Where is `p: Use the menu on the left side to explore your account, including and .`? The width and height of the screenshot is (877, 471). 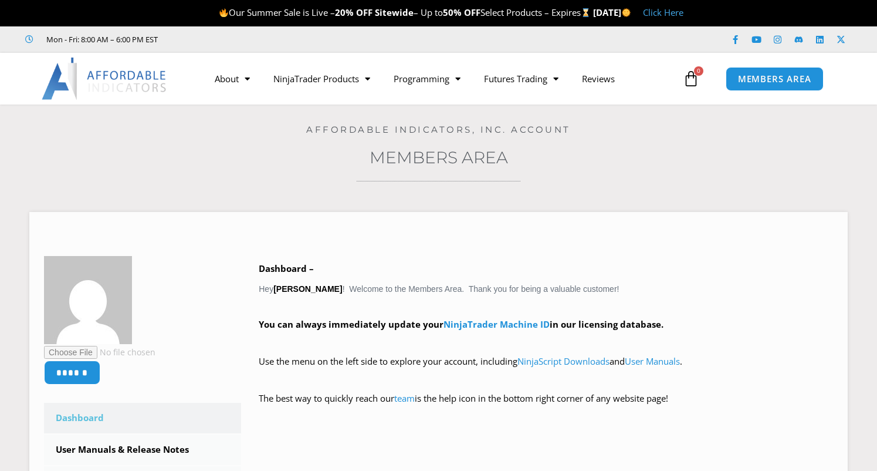 p: Use the menu on the left side to explore your account, including and . is located at coordinates (546, 370).